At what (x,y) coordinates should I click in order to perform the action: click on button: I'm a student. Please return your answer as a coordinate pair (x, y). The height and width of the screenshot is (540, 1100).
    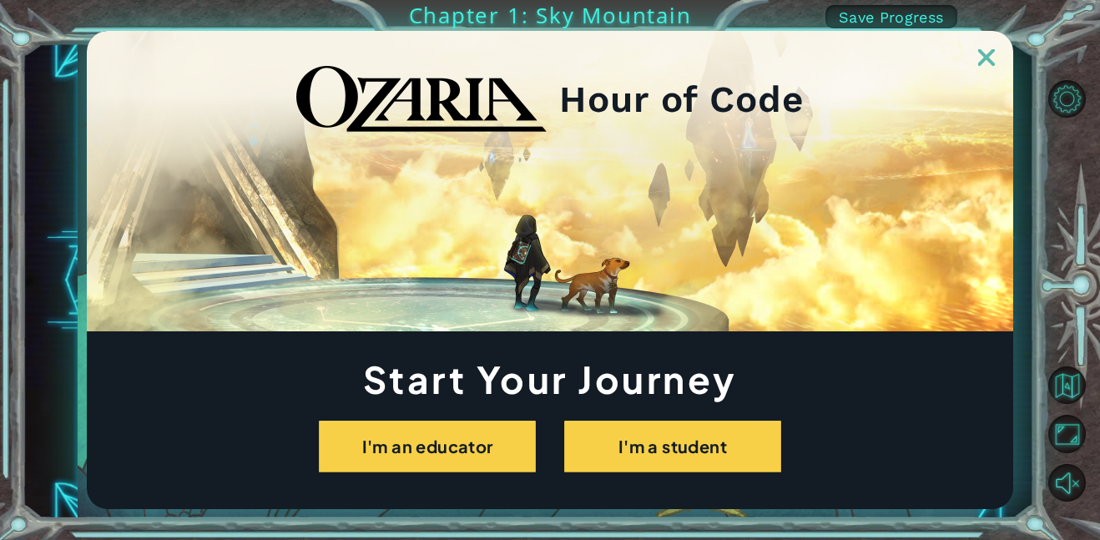
    Looking at the image, I should click on (673, 447).